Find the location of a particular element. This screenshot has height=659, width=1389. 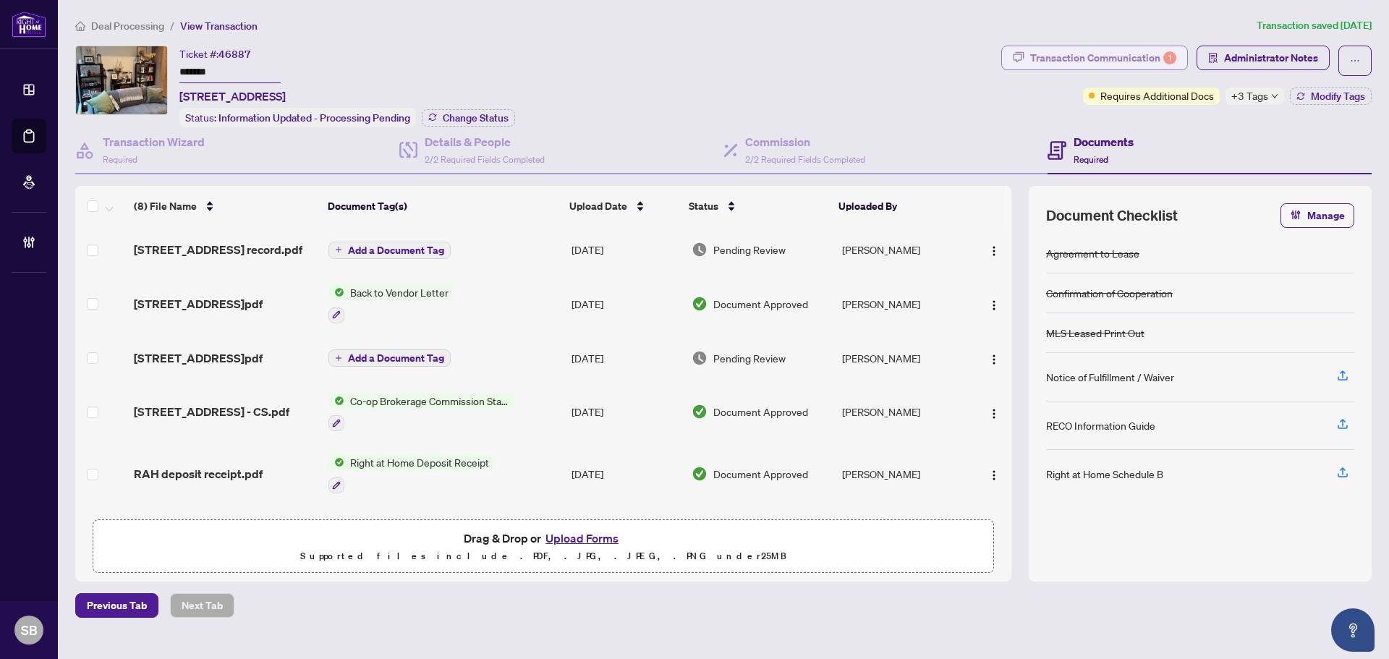

th: (8) File Name is located at coordinates (225, 206).